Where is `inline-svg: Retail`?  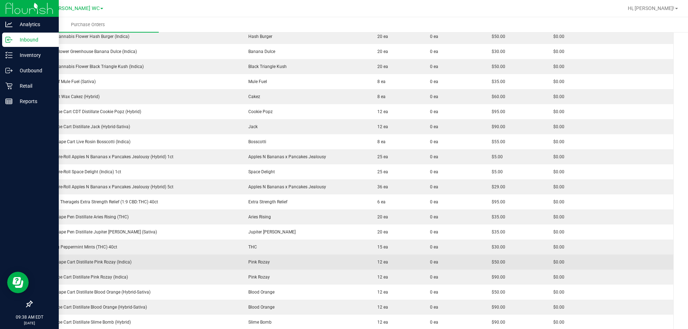
inline-svg: Retail is located at coordinates (9, 86).